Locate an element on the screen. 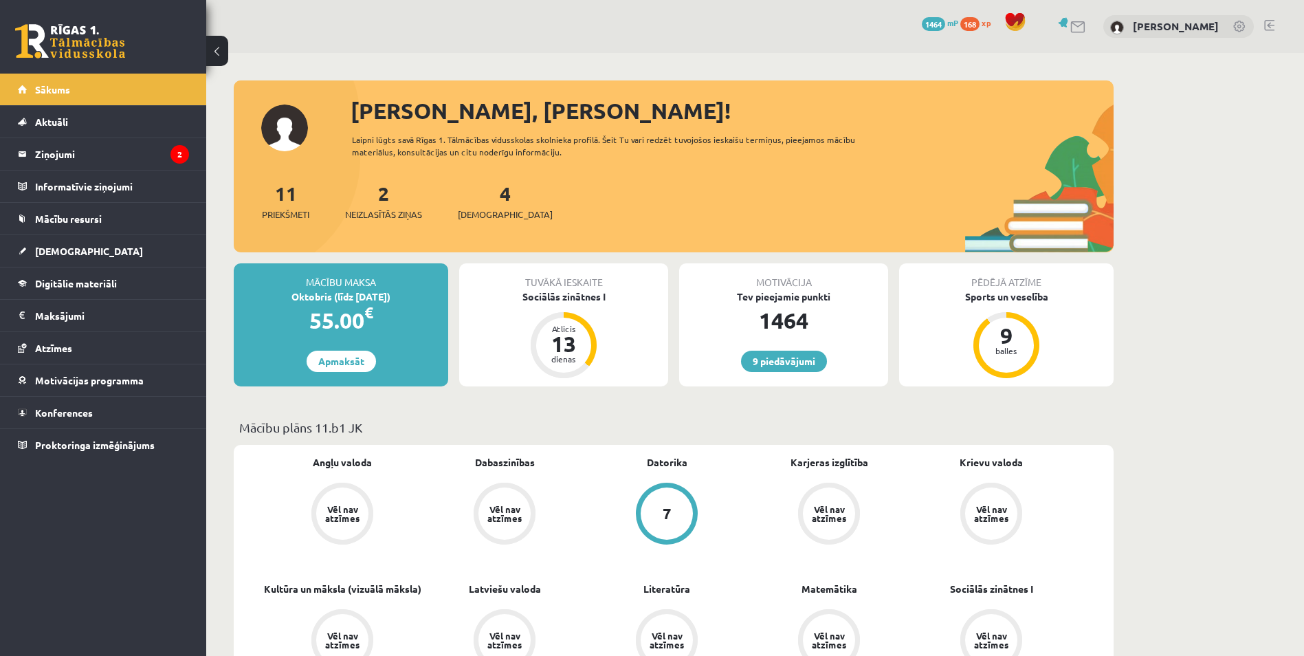 The image size is (1304, 656). a: Aktuāli is located at coordinates (103, 122).